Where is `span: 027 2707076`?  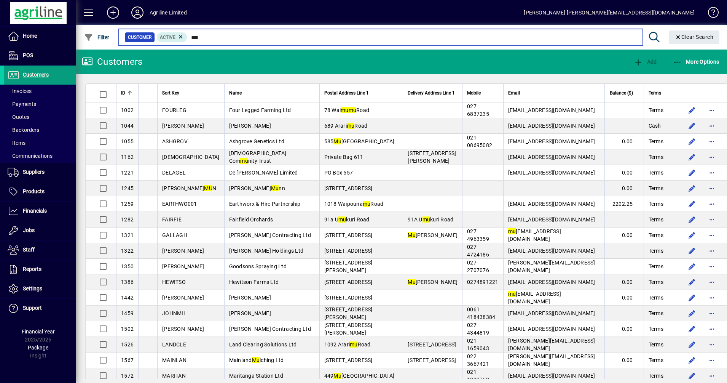
span: 027 2707076 is located at coordinates (478, 266).